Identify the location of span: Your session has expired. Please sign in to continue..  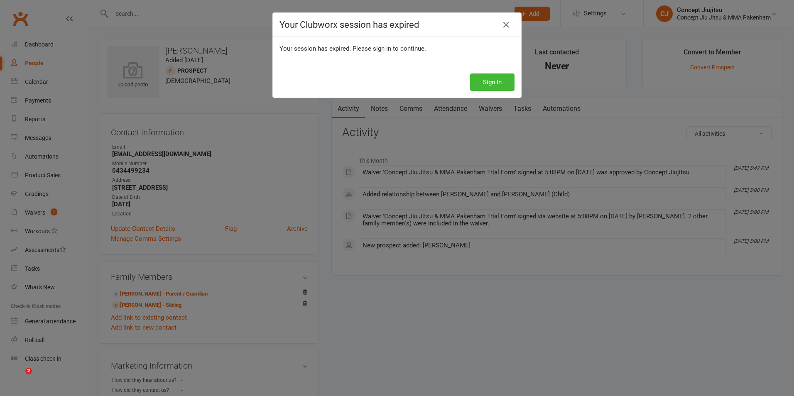
(353, 49).